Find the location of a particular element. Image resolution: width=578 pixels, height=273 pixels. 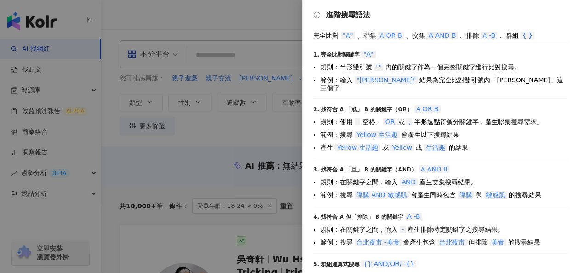

li: 產生 或 或 的結果 is located at coordinates (444, 148).